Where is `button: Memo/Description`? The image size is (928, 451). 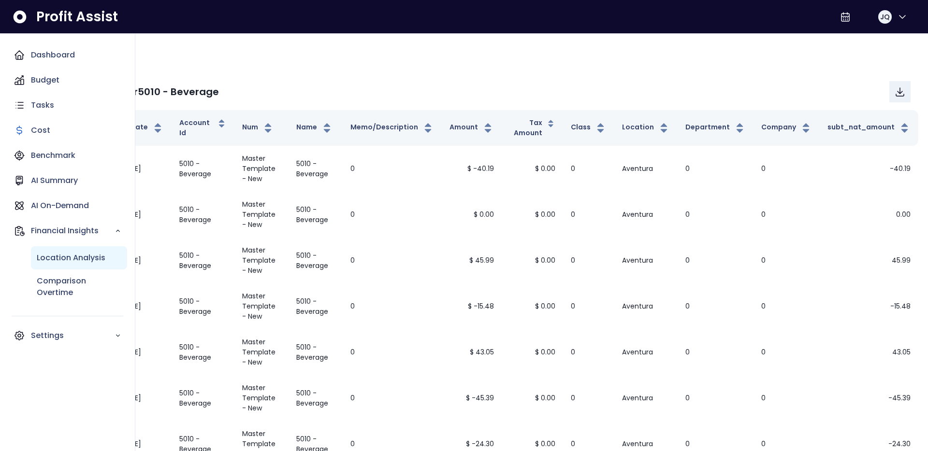
button: Memo/Description is located at coordinates (392, 128).